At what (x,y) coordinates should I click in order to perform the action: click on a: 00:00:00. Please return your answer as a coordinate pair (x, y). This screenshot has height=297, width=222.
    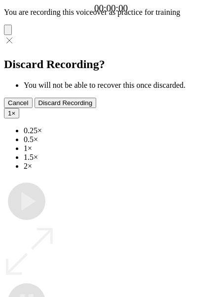
    Looking at the image, I should click on (111, 8).